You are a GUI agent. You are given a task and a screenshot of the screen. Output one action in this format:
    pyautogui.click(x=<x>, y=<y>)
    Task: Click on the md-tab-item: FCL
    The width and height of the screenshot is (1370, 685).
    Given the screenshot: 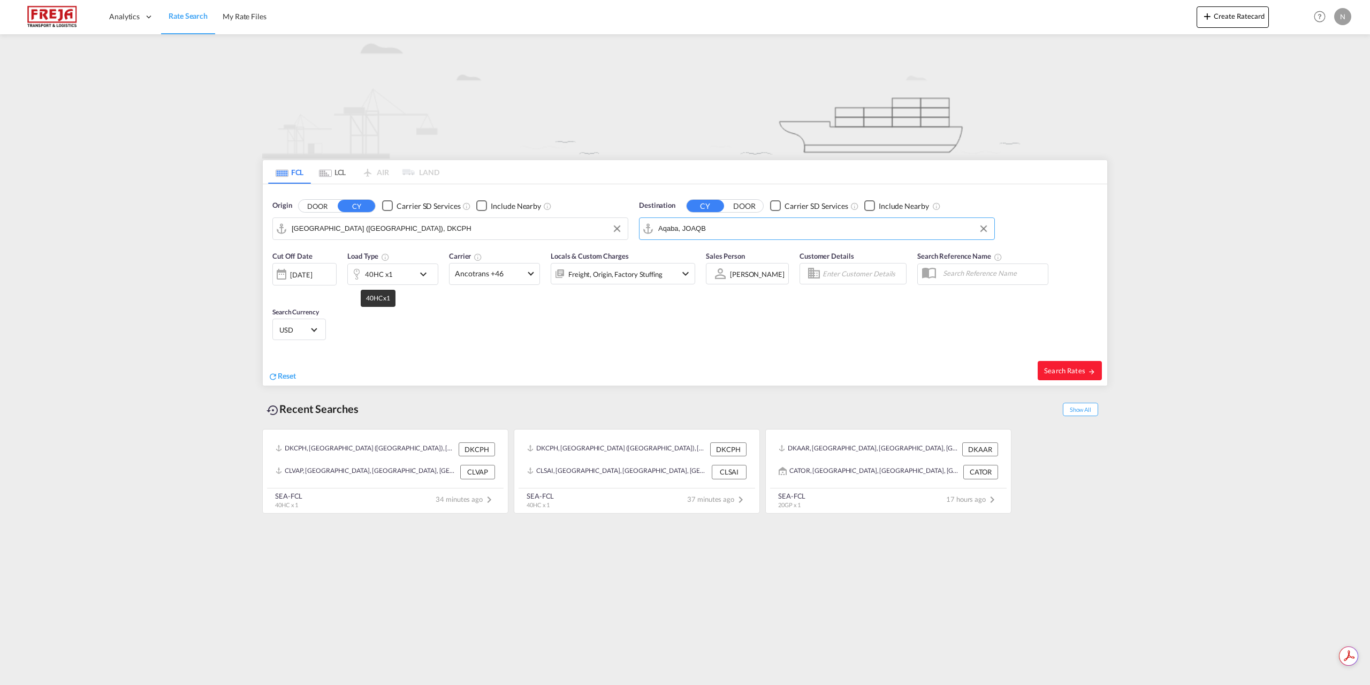 What is the action you would take?
    pyautogui.click(x=290, y=172)
    